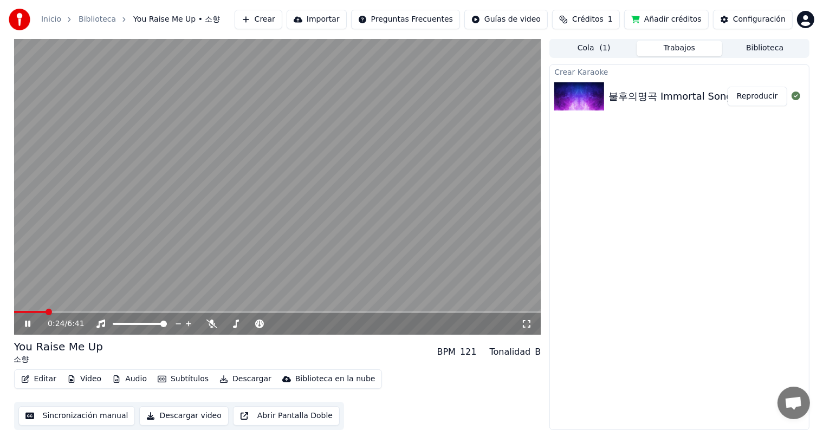 The width and height of the screenshot is (823, 430). What do you see at coordinates (679, 72) in the screenshot?
I see `div: Crear Karaoke` at bounding box center [679, 72].